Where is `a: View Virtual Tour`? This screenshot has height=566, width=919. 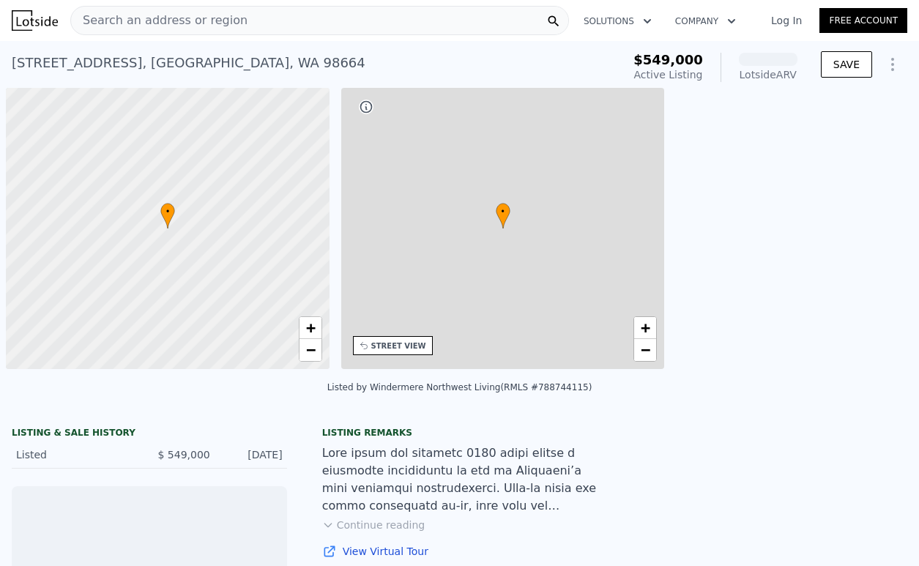 a: View Virtual Tour is located at coordinates (460, 551).